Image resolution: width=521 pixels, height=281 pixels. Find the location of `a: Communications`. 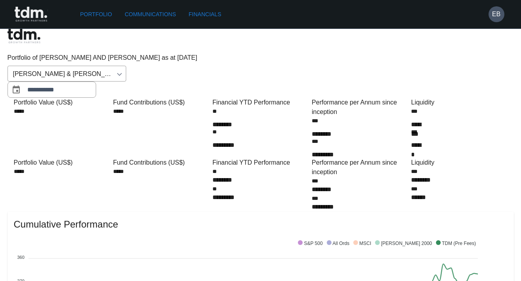

a: Communications is located at coordinates (150, 14).